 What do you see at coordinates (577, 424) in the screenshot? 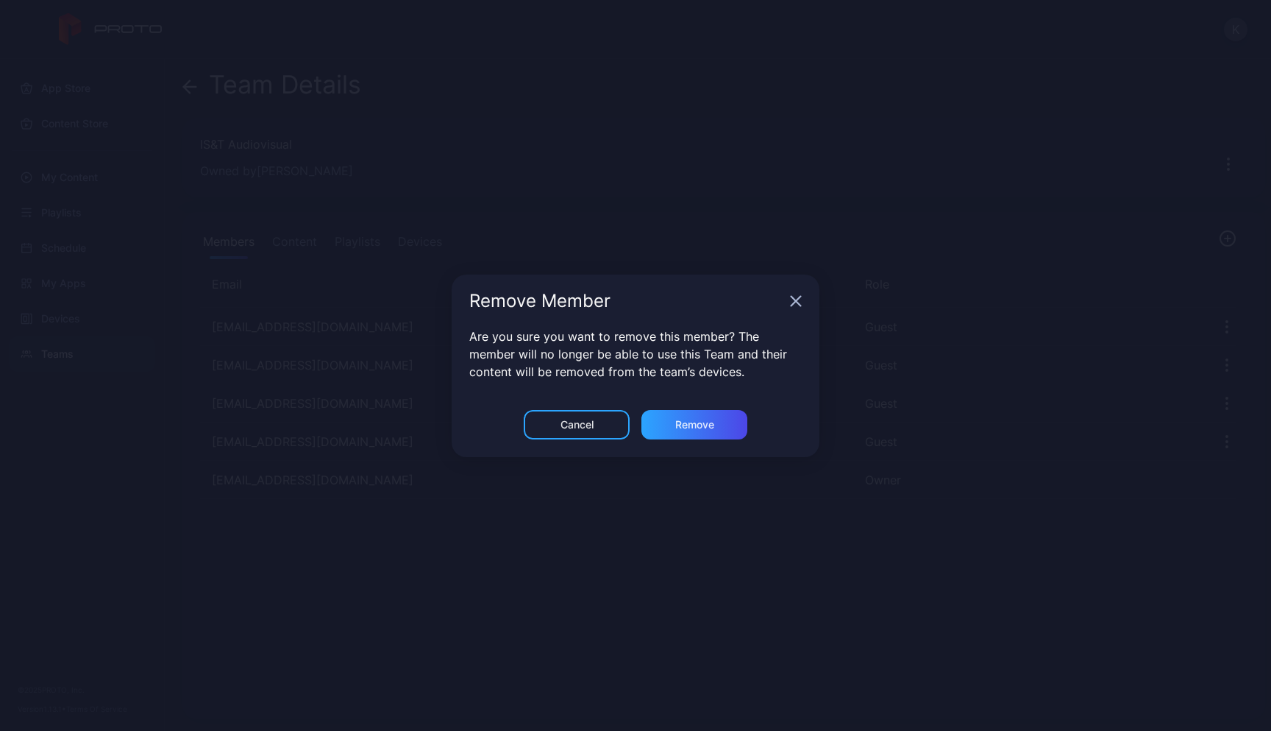
I see `button: Cancel` at bounding box center [577, 424].